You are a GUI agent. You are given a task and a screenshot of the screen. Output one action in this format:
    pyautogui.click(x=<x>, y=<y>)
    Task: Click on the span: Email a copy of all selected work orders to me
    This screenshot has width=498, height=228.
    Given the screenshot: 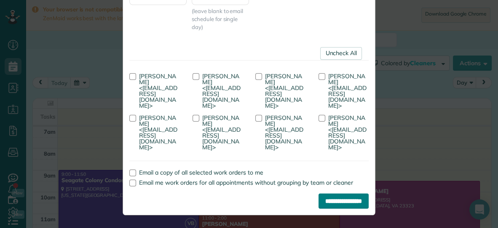 What is the action you would take?
    pyautogui.click(x=201, y=173)
    